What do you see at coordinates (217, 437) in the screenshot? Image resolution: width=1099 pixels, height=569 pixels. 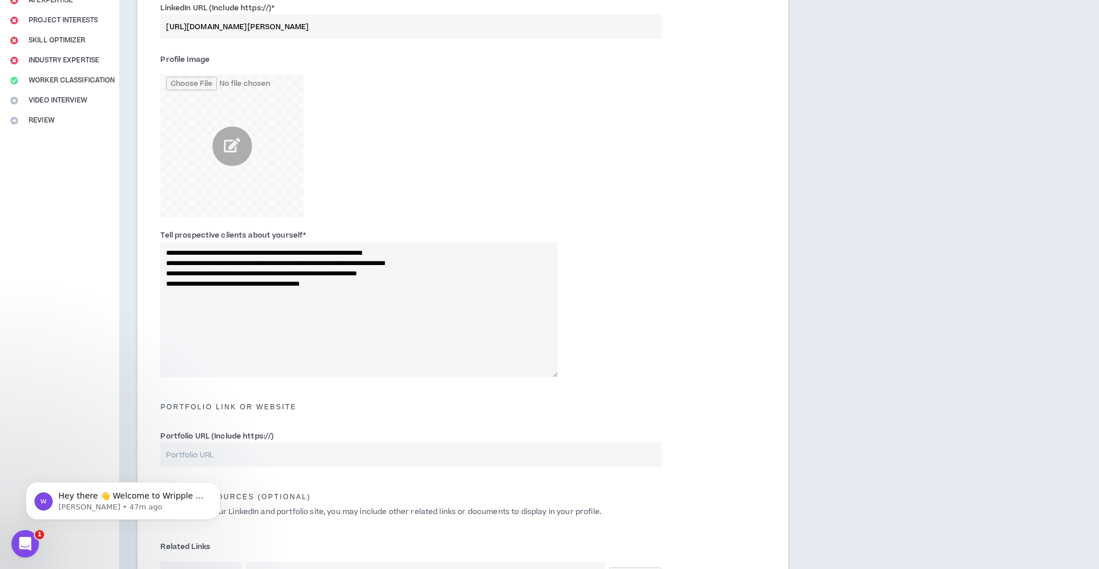 I see `label: Portfolio URL (Include https://)` at bounding box center [217, 437].